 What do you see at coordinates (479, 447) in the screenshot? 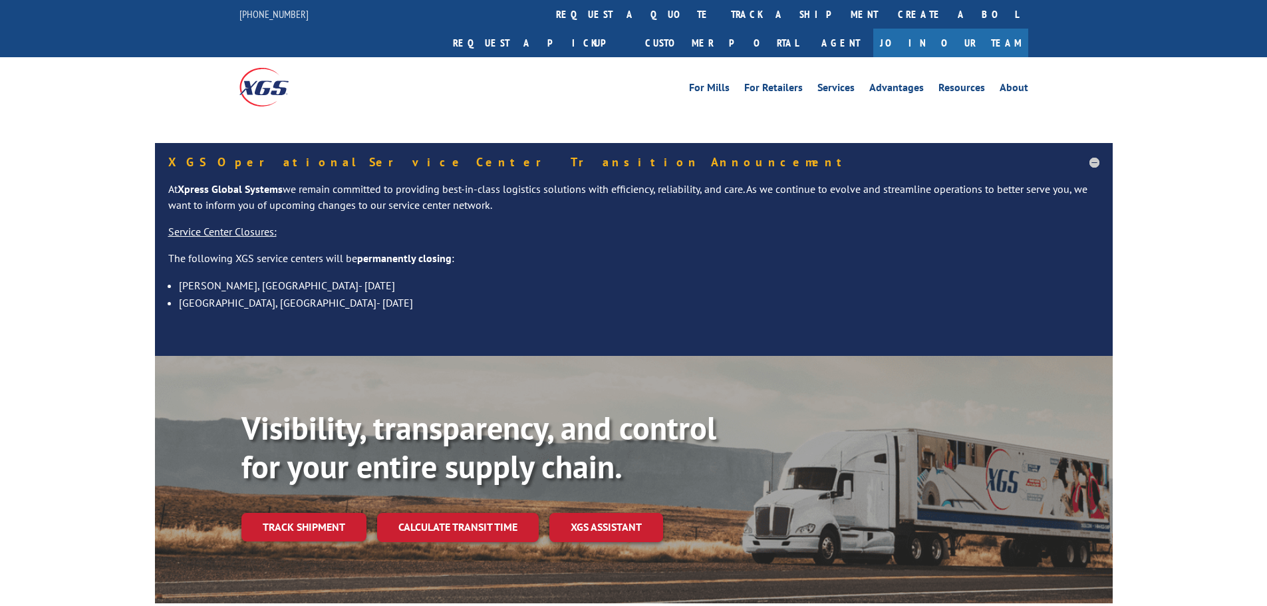
I see `b: Visibility, transparency, and control for your entire supply chain.` at bounding box center [479, 447].